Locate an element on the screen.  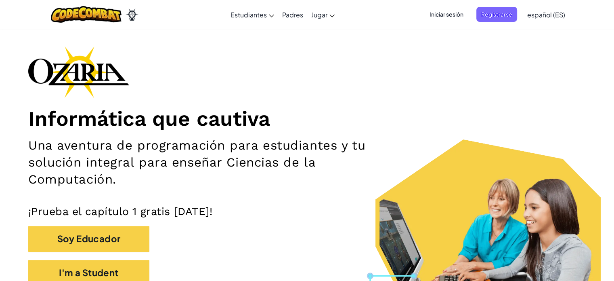
a: CodeCombat logo is located at coordinates (86, 14).